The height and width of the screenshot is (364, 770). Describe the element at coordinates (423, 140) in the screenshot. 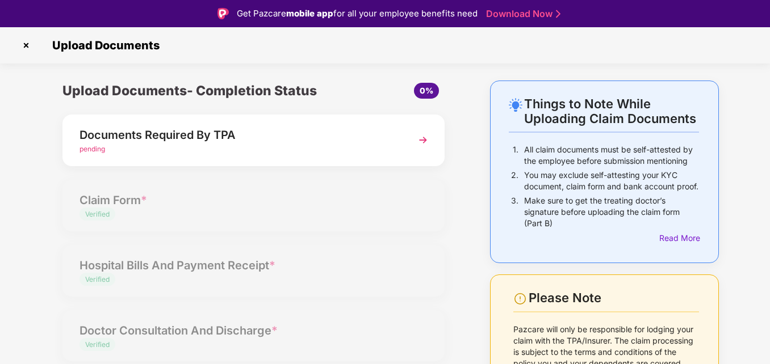

I see `img: svg+xml;base64,PHN2ZyBpZD0iTmV4dCIgeG1sbnM9Imh0dHA6Ly93d3cudzMub3JnLzIwMDAvc3ZnIiB3aWR0aD0iMzYiIG...` at that location.